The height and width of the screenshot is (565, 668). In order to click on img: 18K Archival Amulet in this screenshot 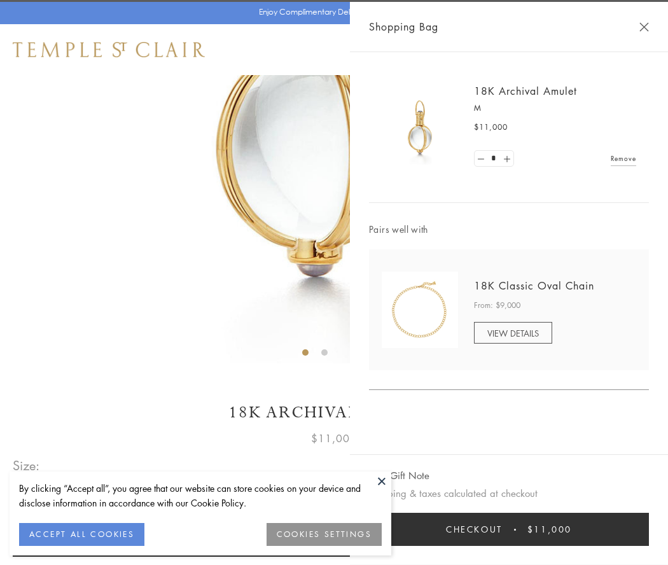, I will do `click(420, 127)`.